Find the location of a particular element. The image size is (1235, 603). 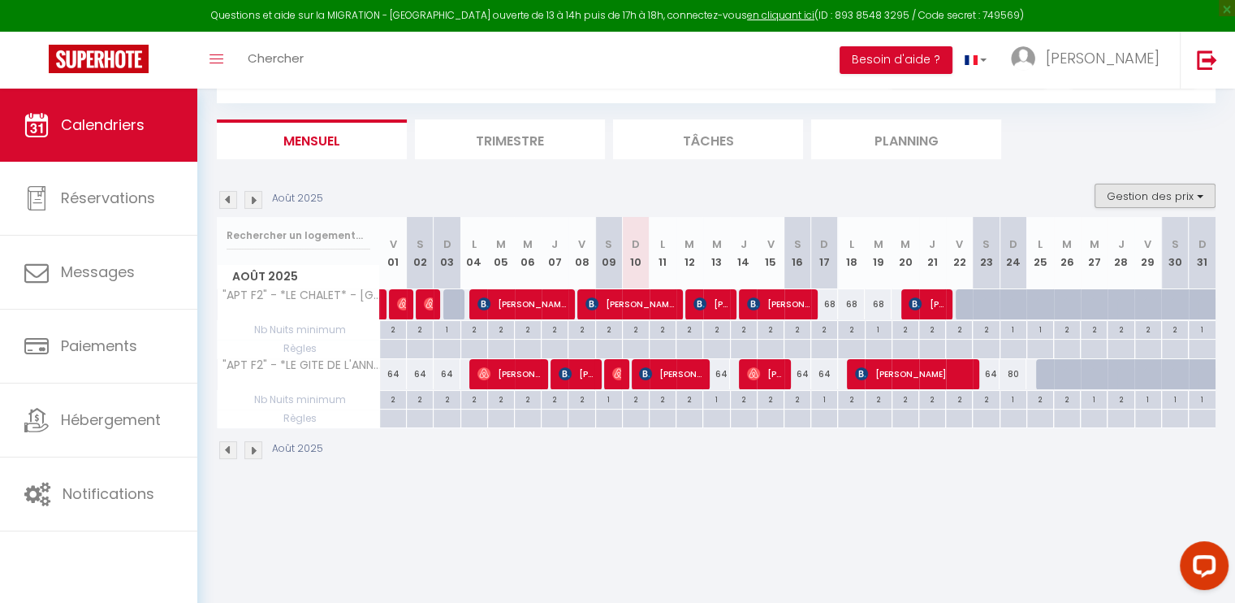

span: Règles is located at coordinates (298, 418).